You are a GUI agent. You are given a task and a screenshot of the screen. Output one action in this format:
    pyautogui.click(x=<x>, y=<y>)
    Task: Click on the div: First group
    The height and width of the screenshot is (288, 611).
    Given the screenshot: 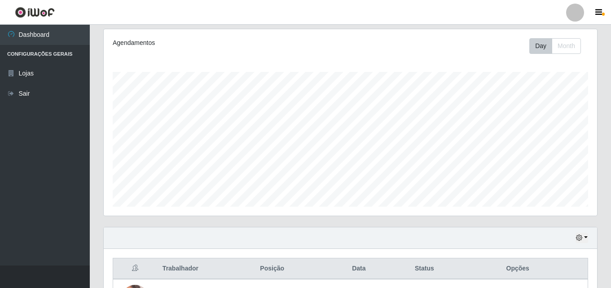 What is the action you would take?
    pyautogui.click(x=555, y=46)
    